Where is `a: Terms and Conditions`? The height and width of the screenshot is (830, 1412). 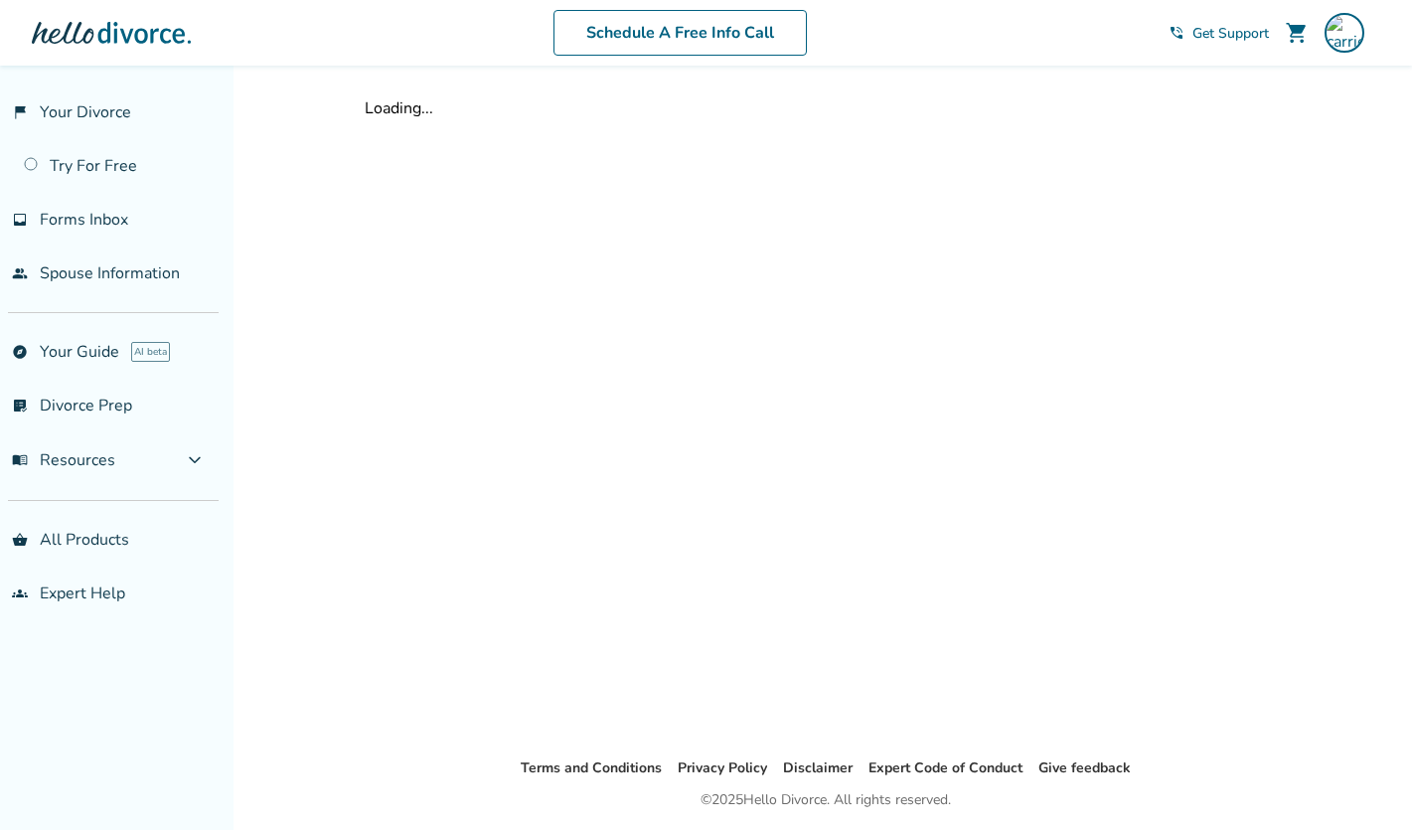 a: Terms and Conditions is located at coordinates (591, 767).